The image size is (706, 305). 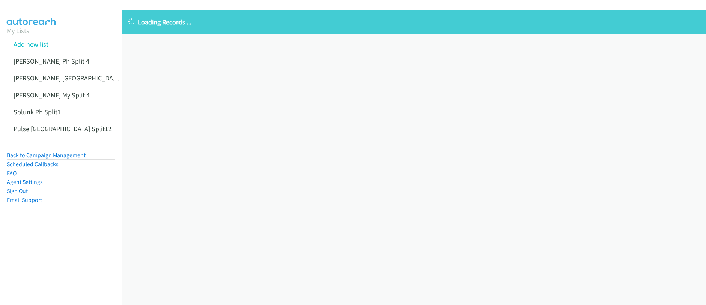 I want to click on a: FAQ, so click(x=12, y=173).